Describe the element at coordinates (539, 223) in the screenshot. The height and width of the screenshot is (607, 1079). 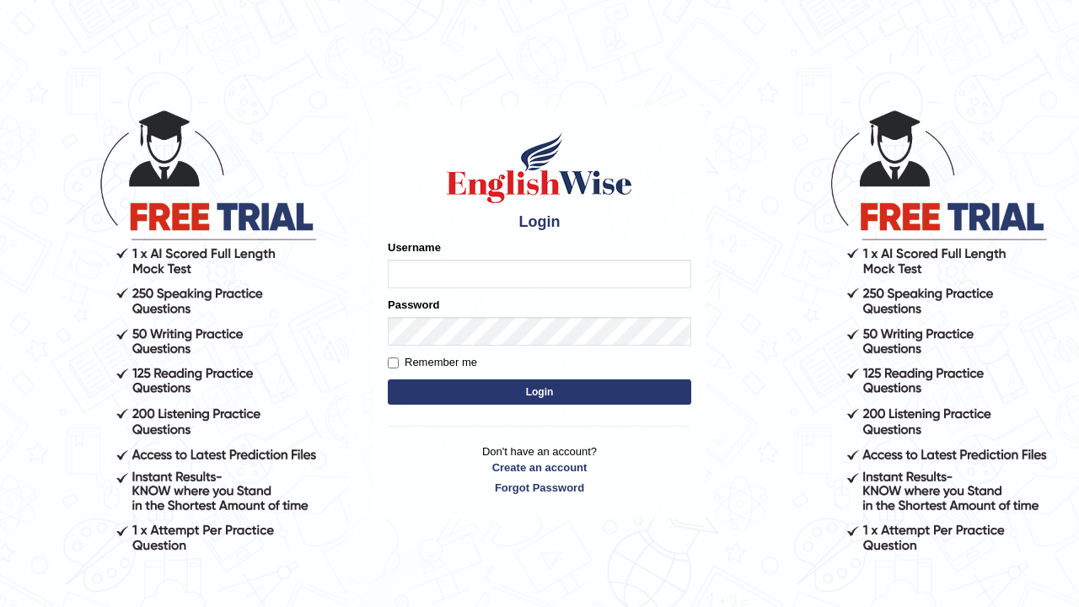
I see `h4: Login` at that location.